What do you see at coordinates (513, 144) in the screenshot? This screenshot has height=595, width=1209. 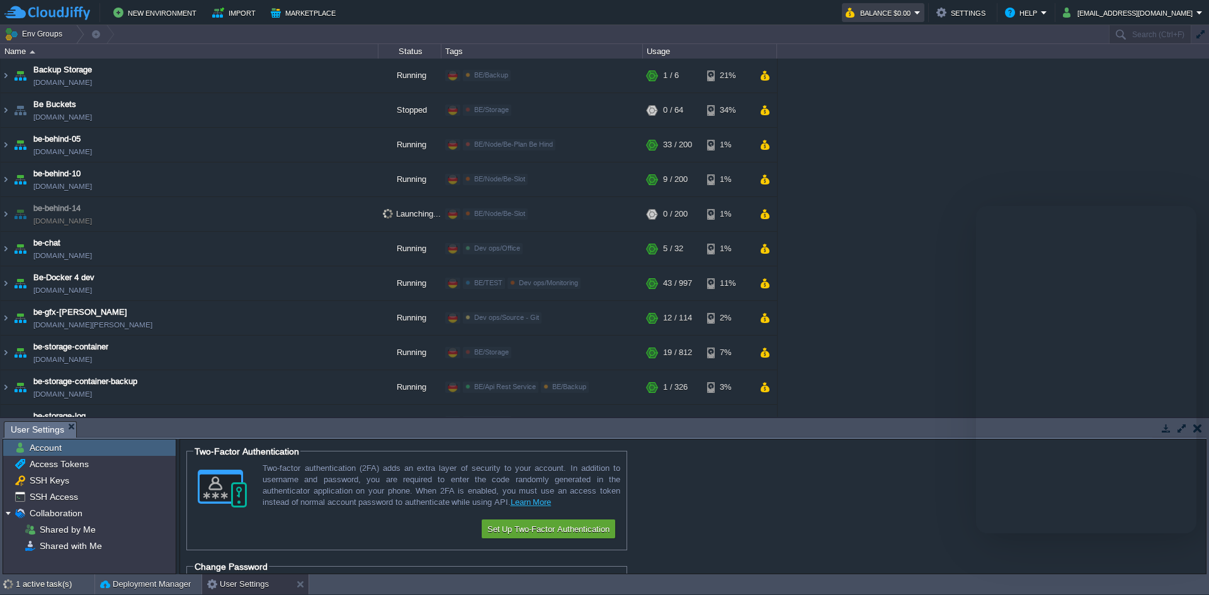 I see `span: BE/Node/Be-Plan Be Hind` at bounding box center [513, 144].